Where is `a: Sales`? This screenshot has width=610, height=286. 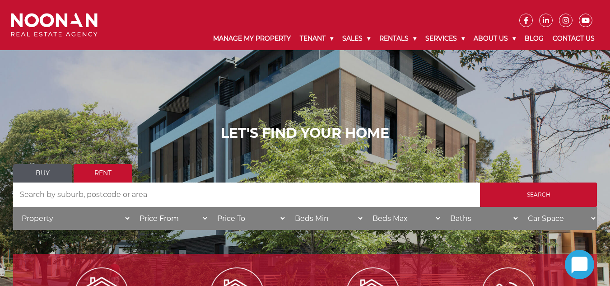 a: Sales is located at coordinates (356, 38).